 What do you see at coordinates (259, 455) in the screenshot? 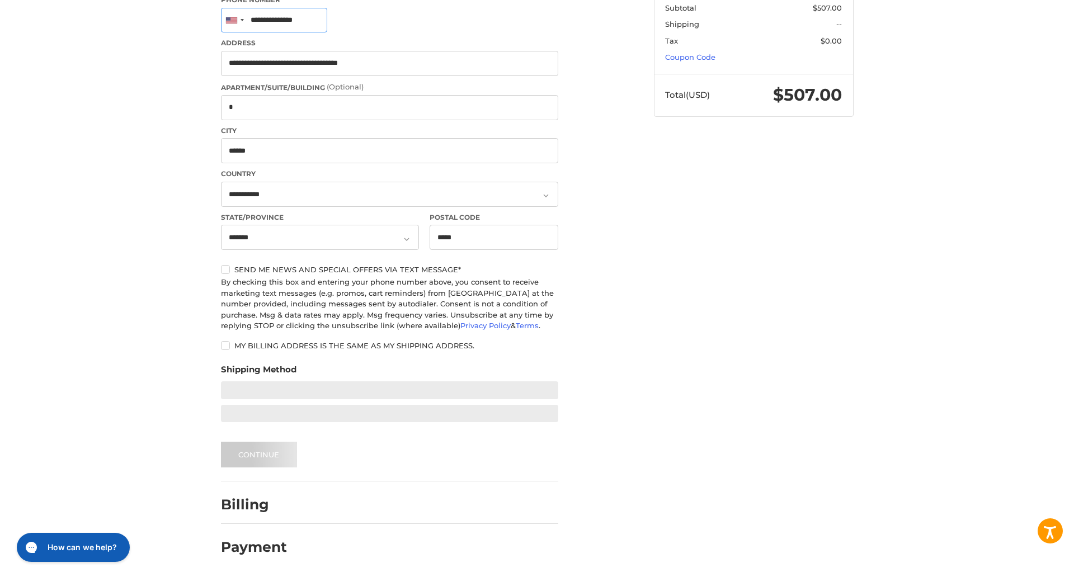
I see `button: Continue` at bounding box center [259, 455].